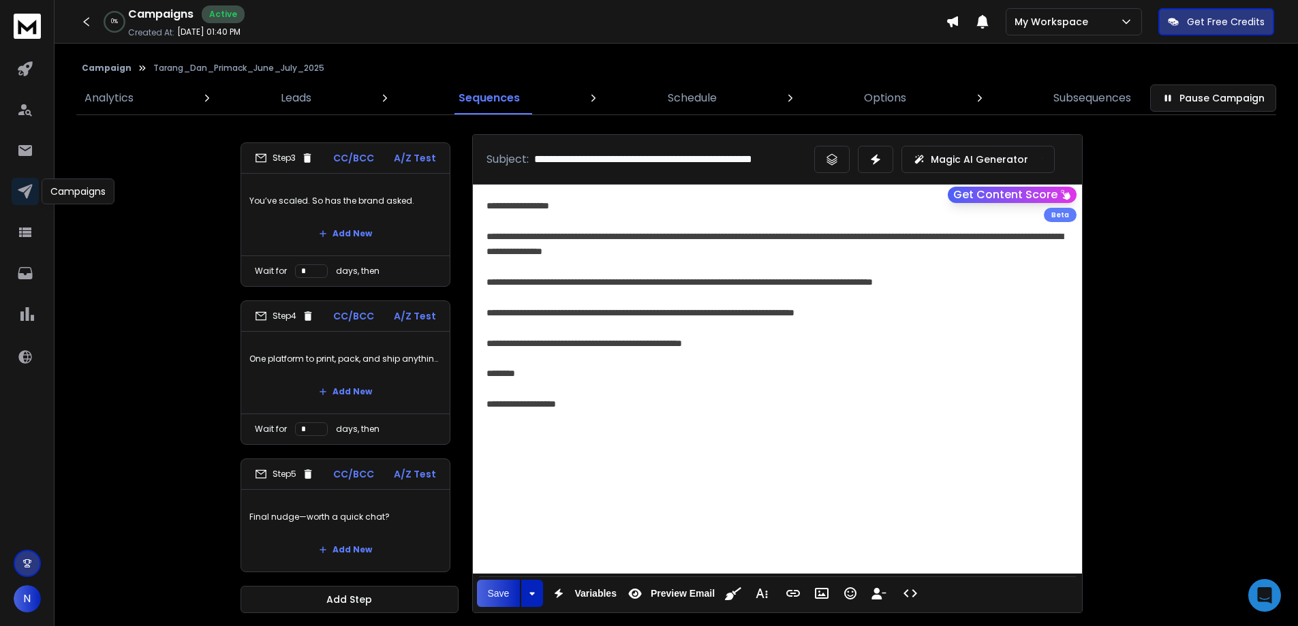 This screenshot has width=1298, height=626. I want to click on button: Get Free Credits, so click(1216, 22).